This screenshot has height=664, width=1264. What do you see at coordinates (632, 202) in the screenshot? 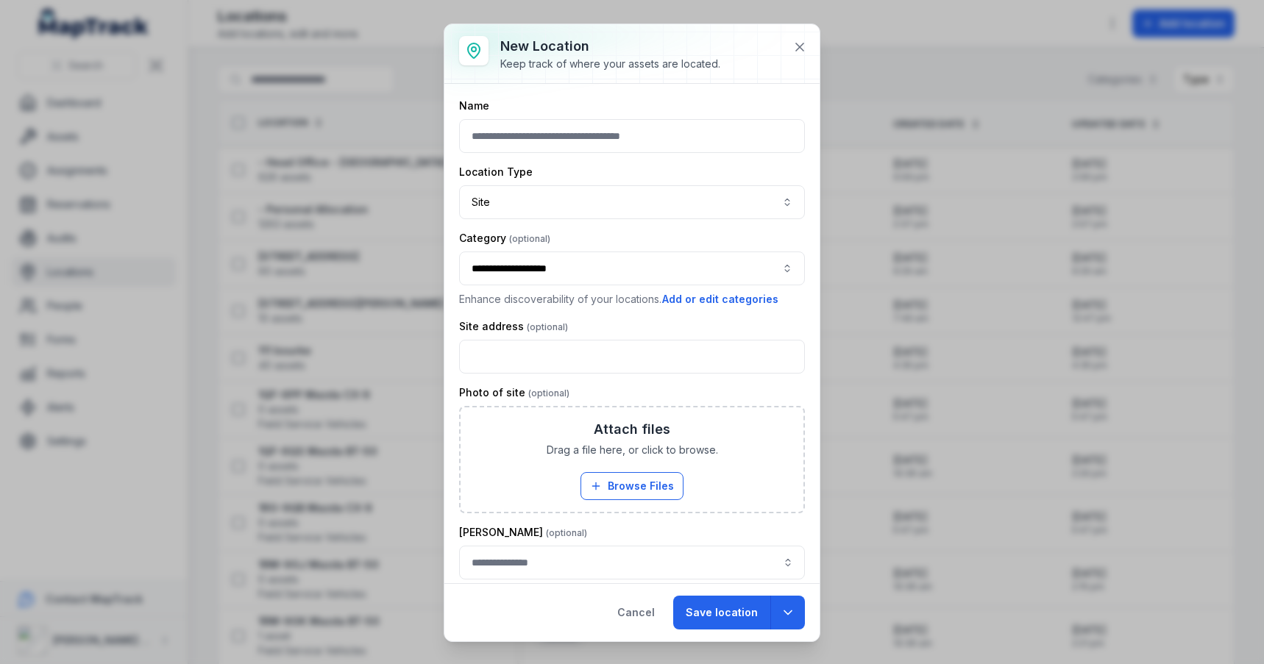
I see `button: Site` at bounding box center [632, 202].